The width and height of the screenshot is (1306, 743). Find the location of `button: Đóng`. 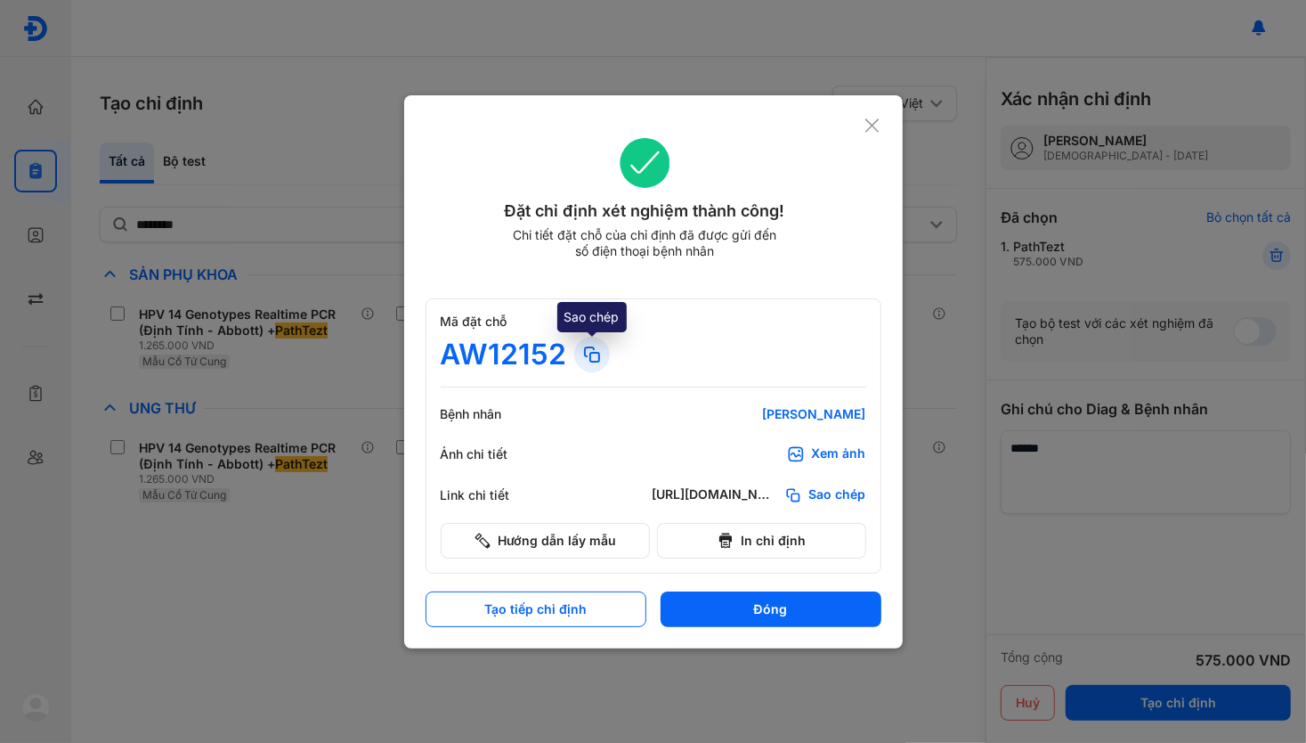

button: Đóng is located at coordinates (771, 609).